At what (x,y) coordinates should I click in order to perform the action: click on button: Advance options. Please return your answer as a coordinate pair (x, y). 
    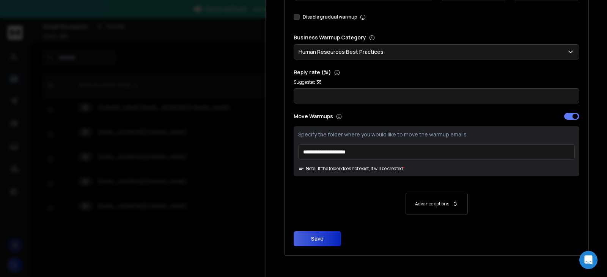
    Looking at the image, I should click on (436, 204).